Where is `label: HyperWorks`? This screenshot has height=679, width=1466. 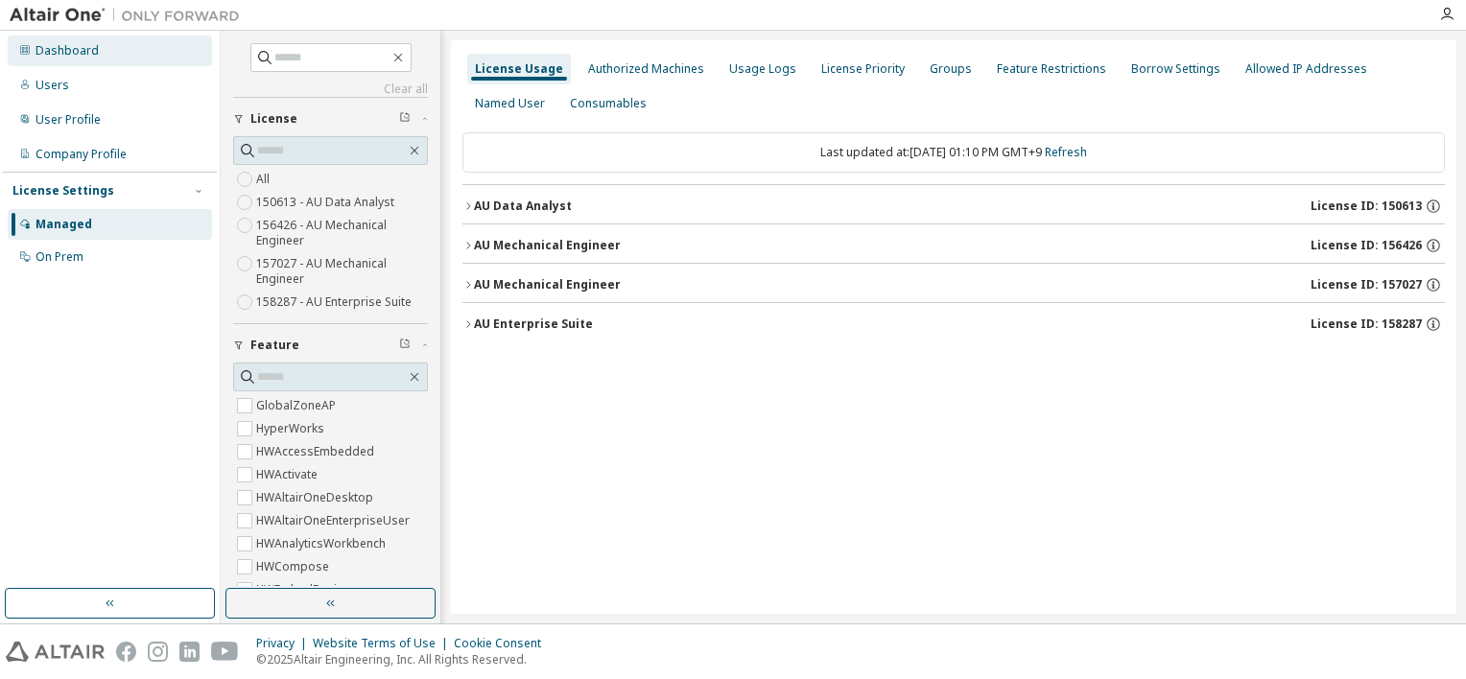
label: HyperWorks is located at coordinates (292, 429).